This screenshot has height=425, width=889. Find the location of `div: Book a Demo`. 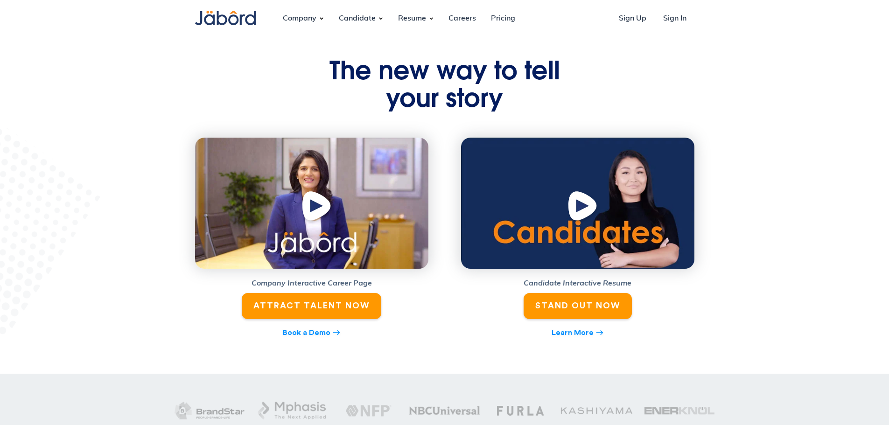

div: Book a Demo is located at coordinates (306, 333).